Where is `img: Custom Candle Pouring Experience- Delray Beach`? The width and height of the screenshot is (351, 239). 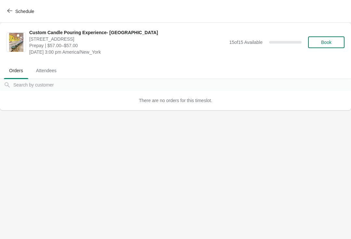
img: Custom Candle Pouring Experience- Delray Beach is located at coordinates (16, 42).